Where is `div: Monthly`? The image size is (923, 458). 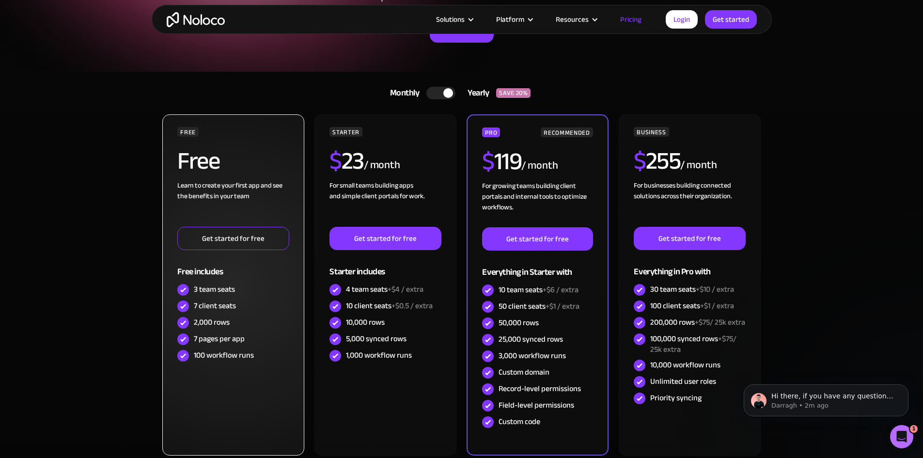 div: Monthly is located at coordinates (402, 93).